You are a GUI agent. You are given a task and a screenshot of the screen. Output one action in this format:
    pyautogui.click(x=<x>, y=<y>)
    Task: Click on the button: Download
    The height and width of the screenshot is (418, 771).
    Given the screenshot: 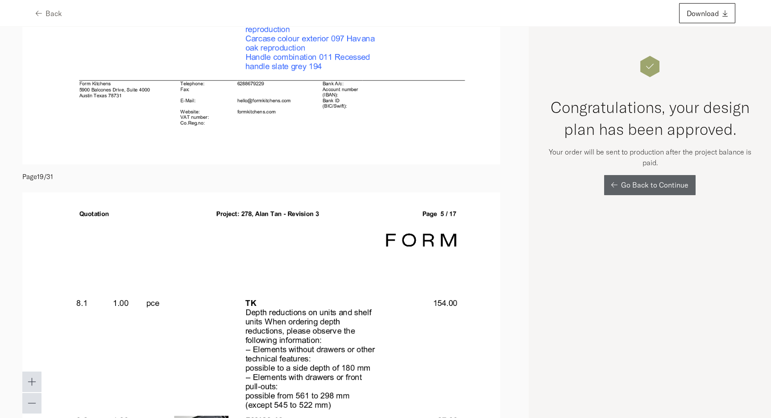 What is the action you would take?
    pyautogui.click(x=707, y=13)
    